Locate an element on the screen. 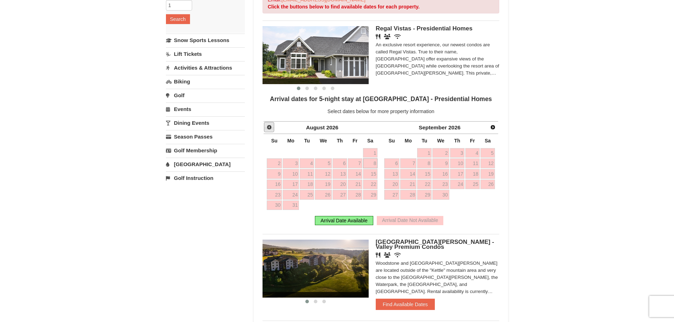  a: 9 is located at coordinates (441, 163).